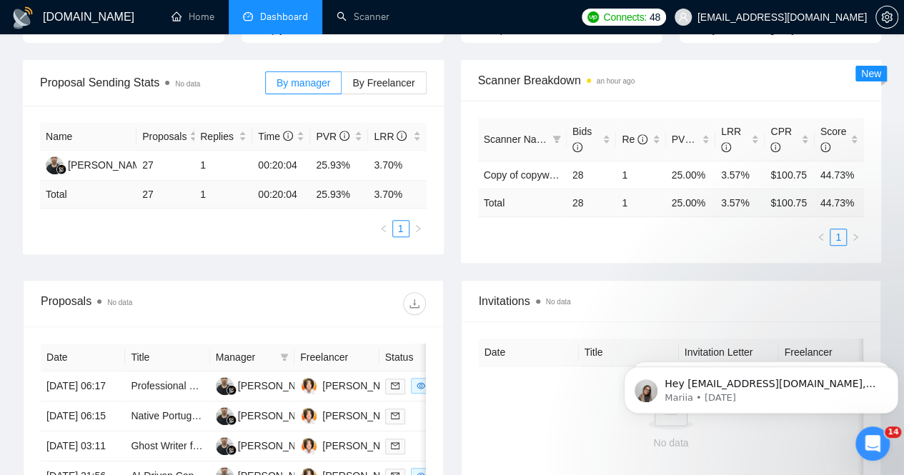 This screenshot has width=904, height=475. Describe the element at coordinates (591, 174) in the screenshot. I see `td: 28` at that location.